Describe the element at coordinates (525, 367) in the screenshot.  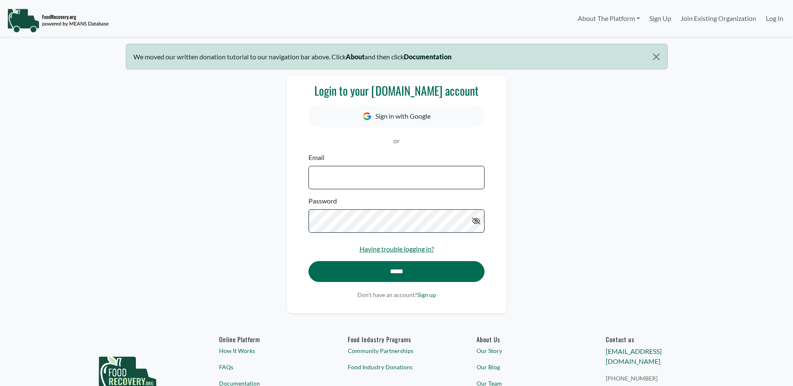
I see `a: Our Blog` at that location.